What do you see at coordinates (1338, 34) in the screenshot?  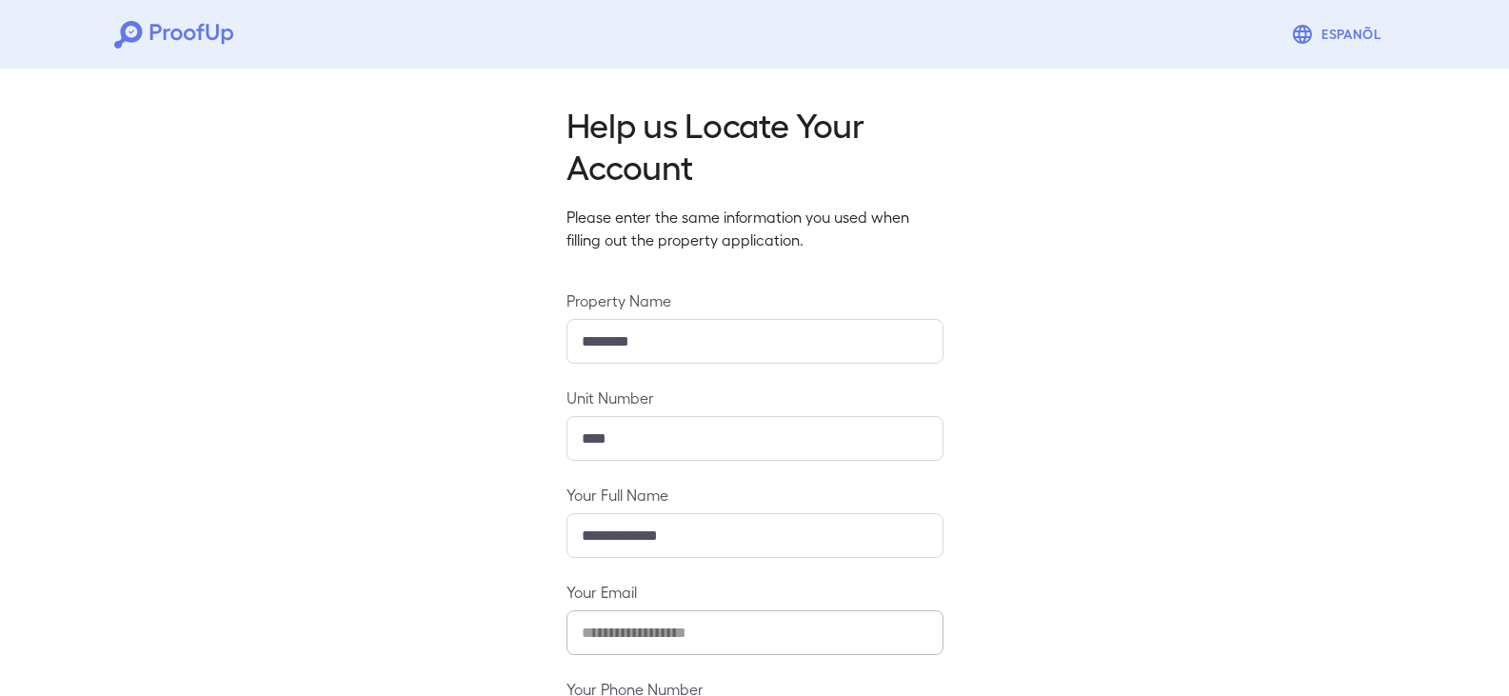 I see `button: Espanõl` at bounding box center [1338, 34].